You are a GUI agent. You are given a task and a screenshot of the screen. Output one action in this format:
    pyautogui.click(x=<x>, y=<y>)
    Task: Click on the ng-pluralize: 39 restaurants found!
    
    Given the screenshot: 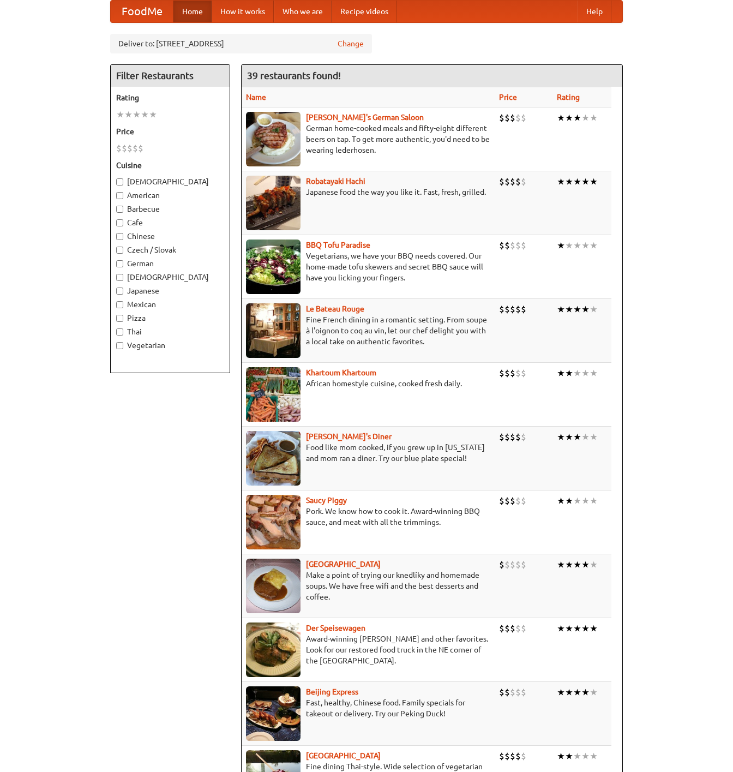 What is the action you would take?
    pyautogui.click(x=294, y=75)
    